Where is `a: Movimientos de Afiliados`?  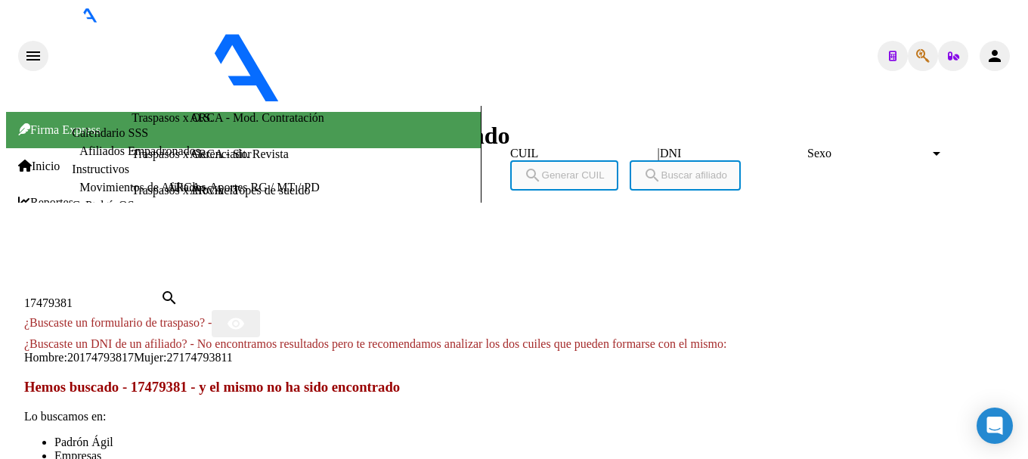 a: Movimientos de Afiliados is located at coordinates (142, 187).